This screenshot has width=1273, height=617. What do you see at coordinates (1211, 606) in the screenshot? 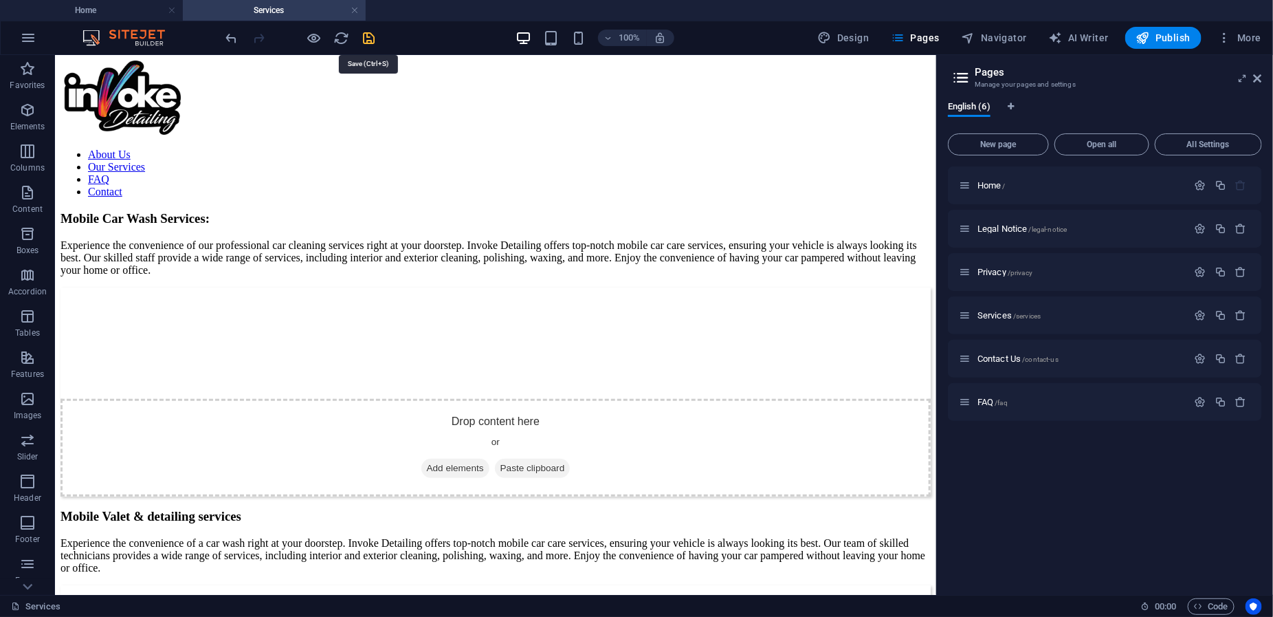
I see `button: Code` at bounding box center [1211, 606].